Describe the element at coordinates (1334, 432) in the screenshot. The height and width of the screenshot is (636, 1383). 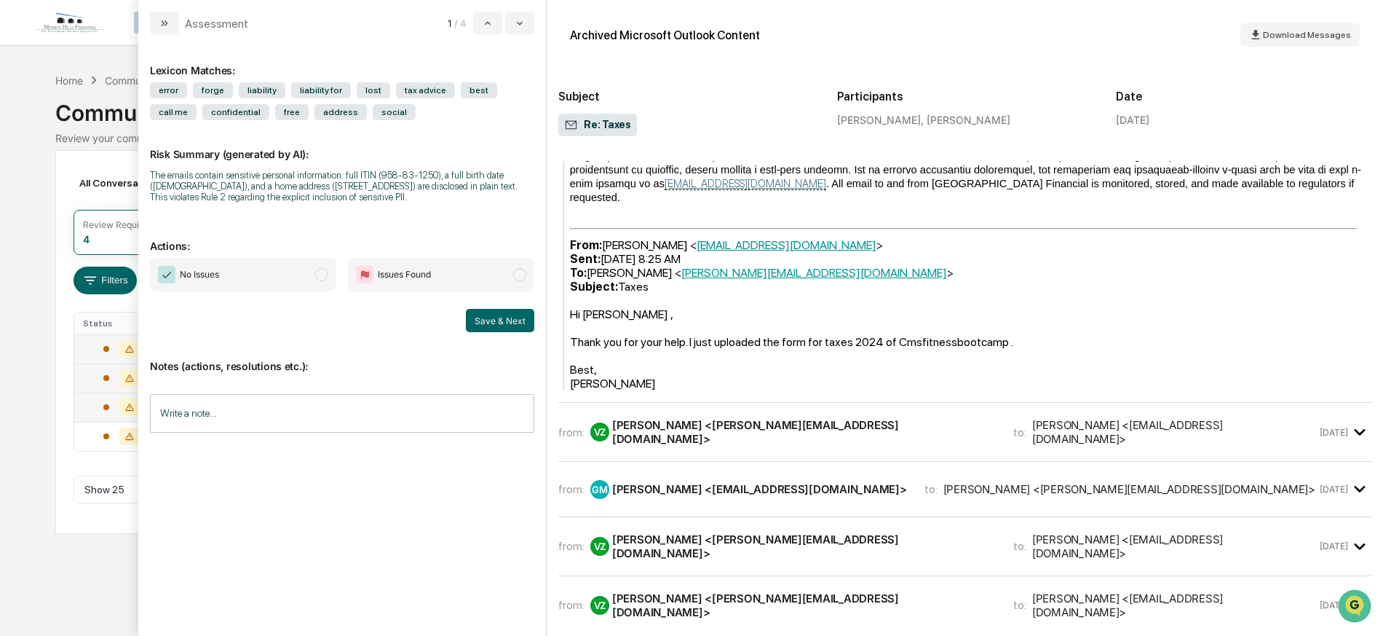
I see `time: Friday, August 15, 2025 at 2:20:48 PM` at that location.